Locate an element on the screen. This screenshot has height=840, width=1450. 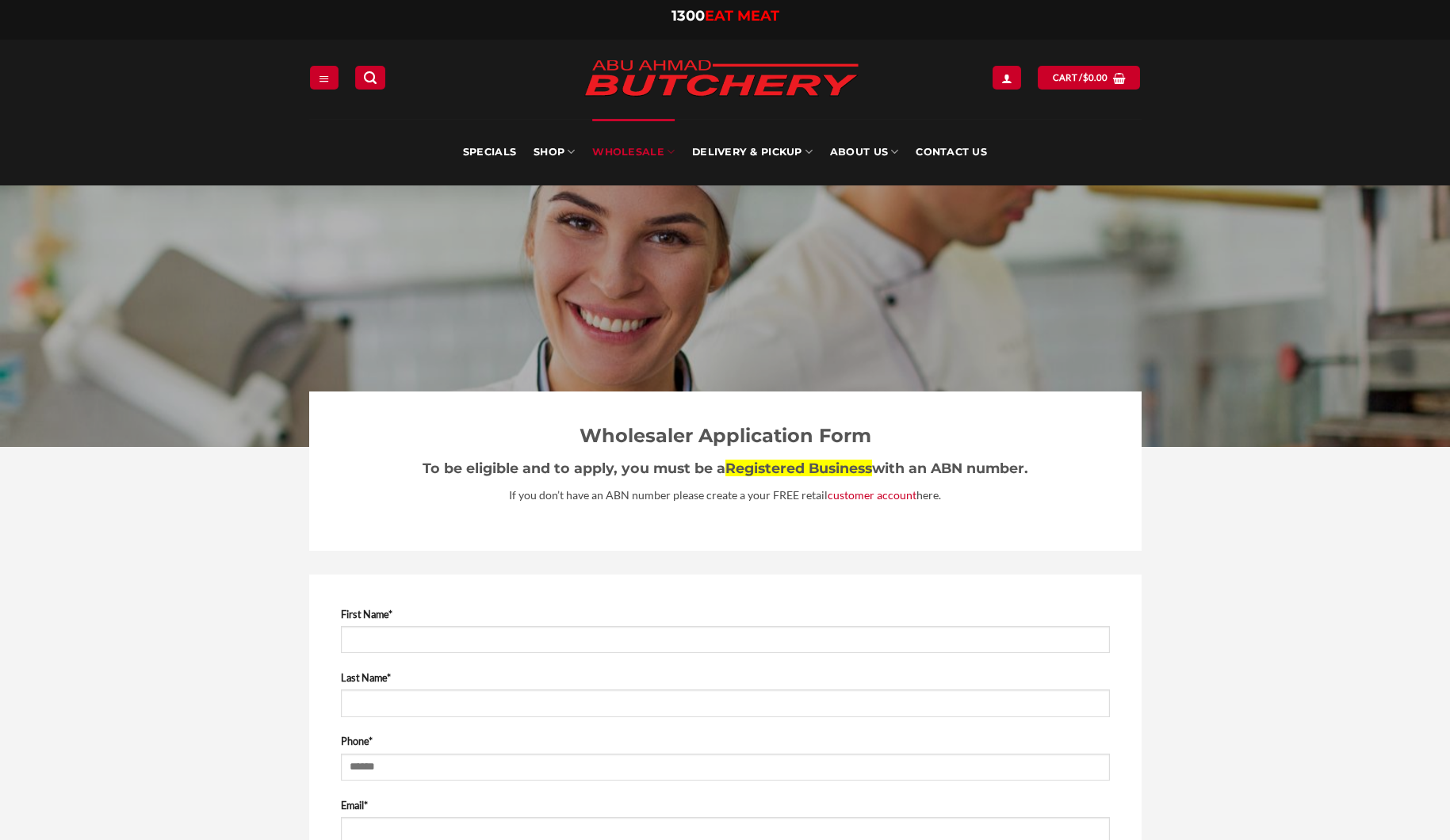
a: SHOP is located at coordinates (553, 152).